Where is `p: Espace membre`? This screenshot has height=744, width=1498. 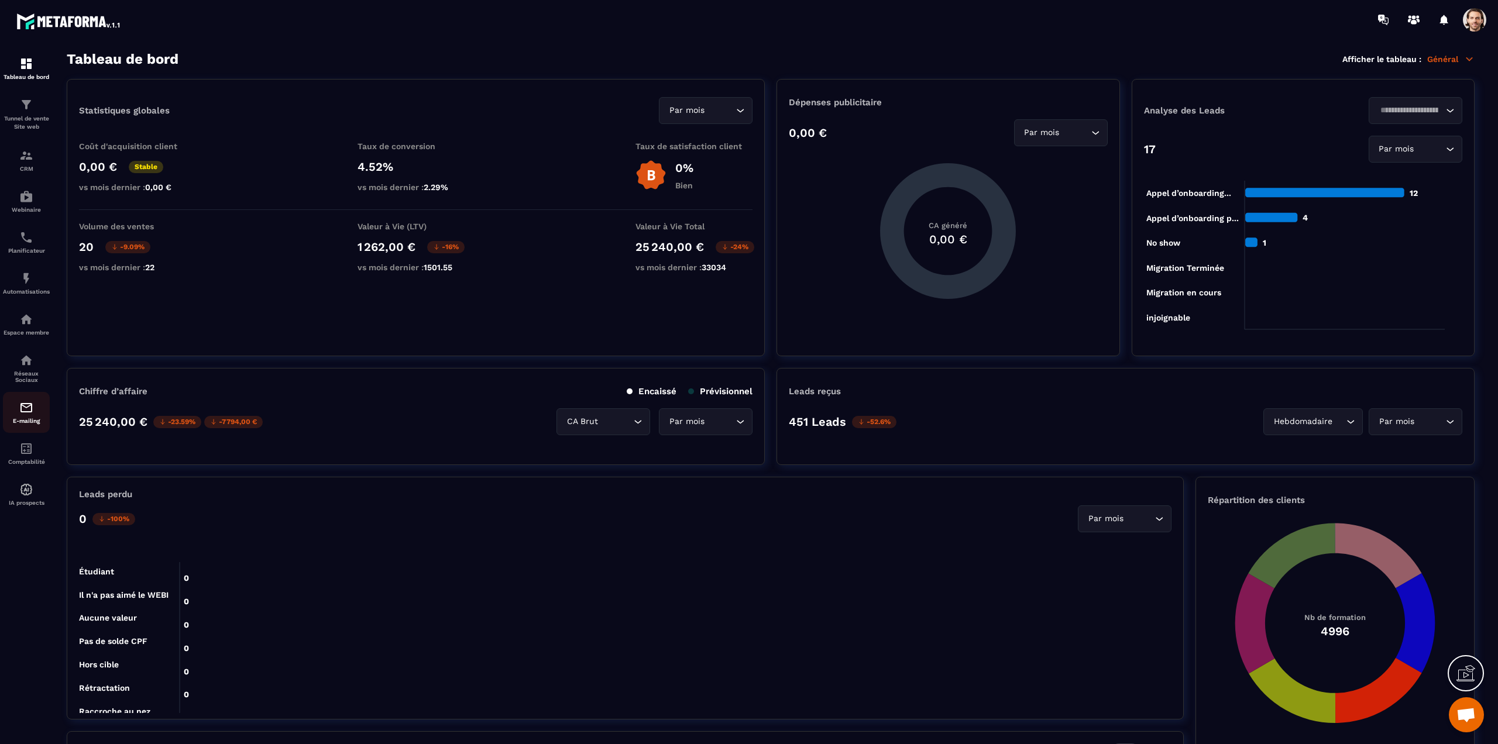 p: Espace membre is located at coordinates (26, 332).